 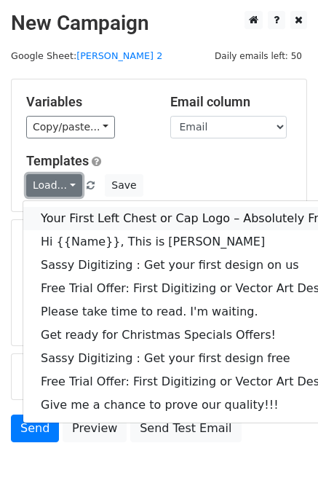 I want to click on a: Copy/paste..., so click(x=71, y=127).